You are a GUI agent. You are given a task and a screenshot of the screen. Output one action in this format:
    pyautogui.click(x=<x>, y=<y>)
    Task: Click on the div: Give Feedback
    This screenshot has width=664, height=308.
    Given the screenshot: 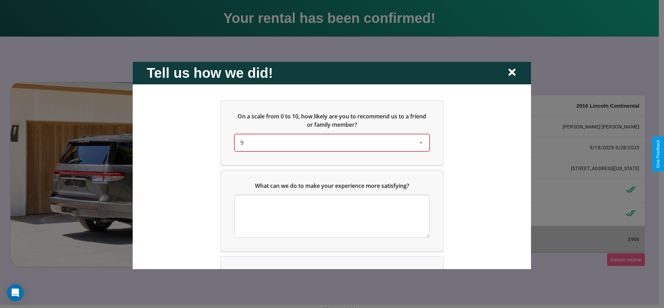 What is the action you would take?
    pyautogui.click(x=659, y=154)
    